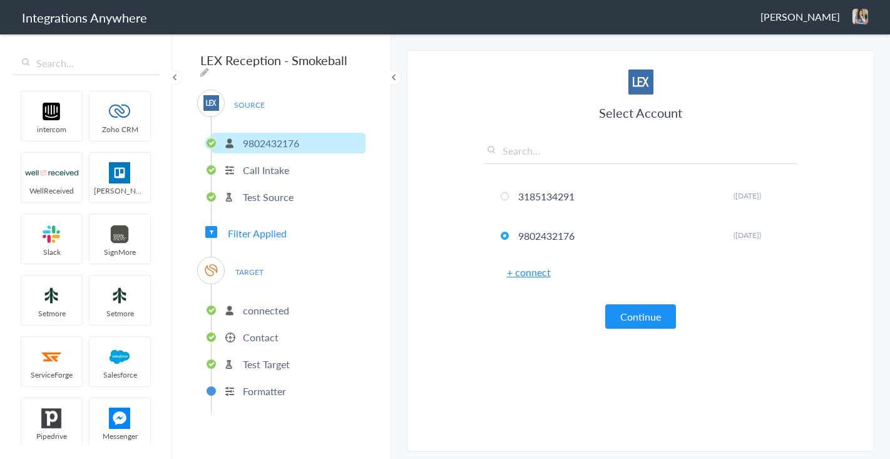  Describe the element at coordinates (51, 357) in the screenshot. I see `img: serviceforge-icon.png` at that location.